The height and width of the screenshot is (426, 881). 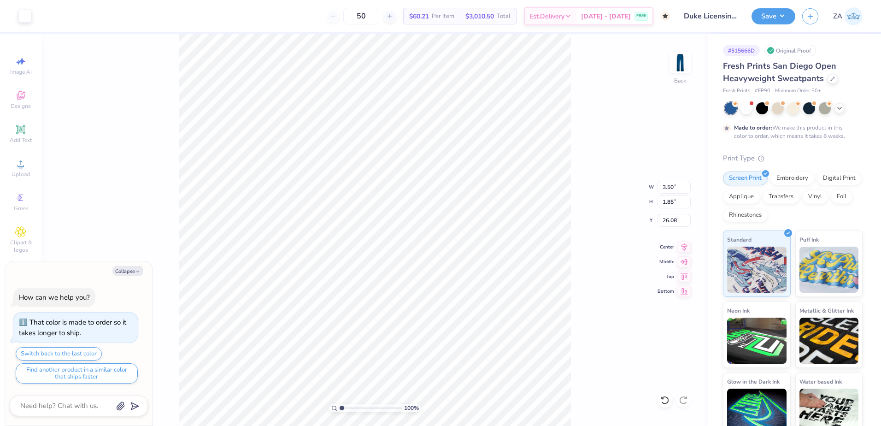 I want to click on span: Fresh Prints San Diego Open Heavyweight Sweatpants, so click(x=779, y=72).